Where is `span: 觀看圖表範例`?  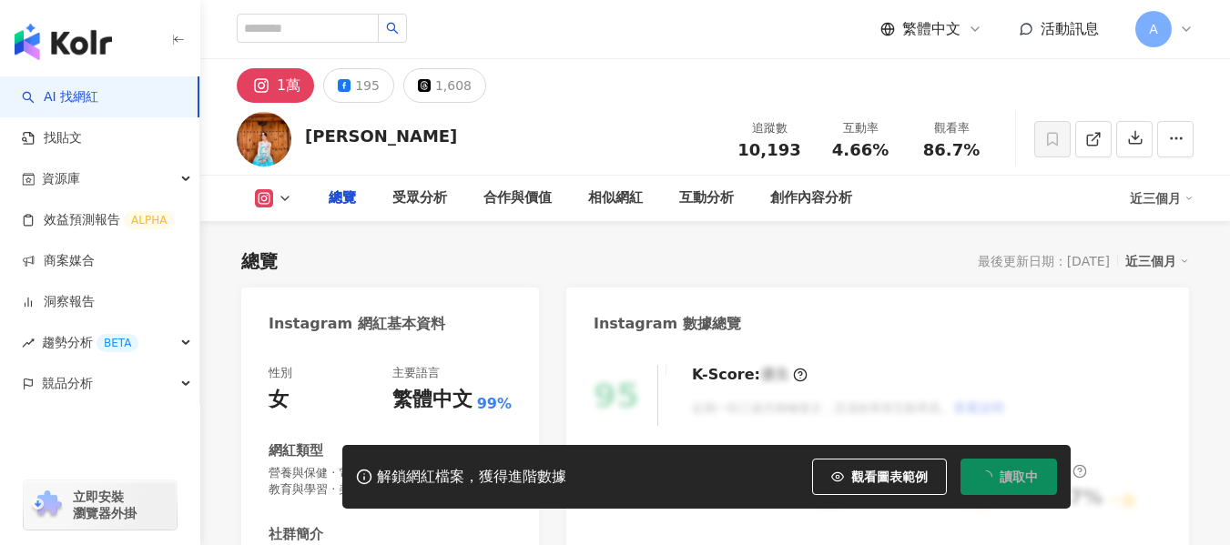 span: 觀看圖表範例 is located at coordinates (890, 477).